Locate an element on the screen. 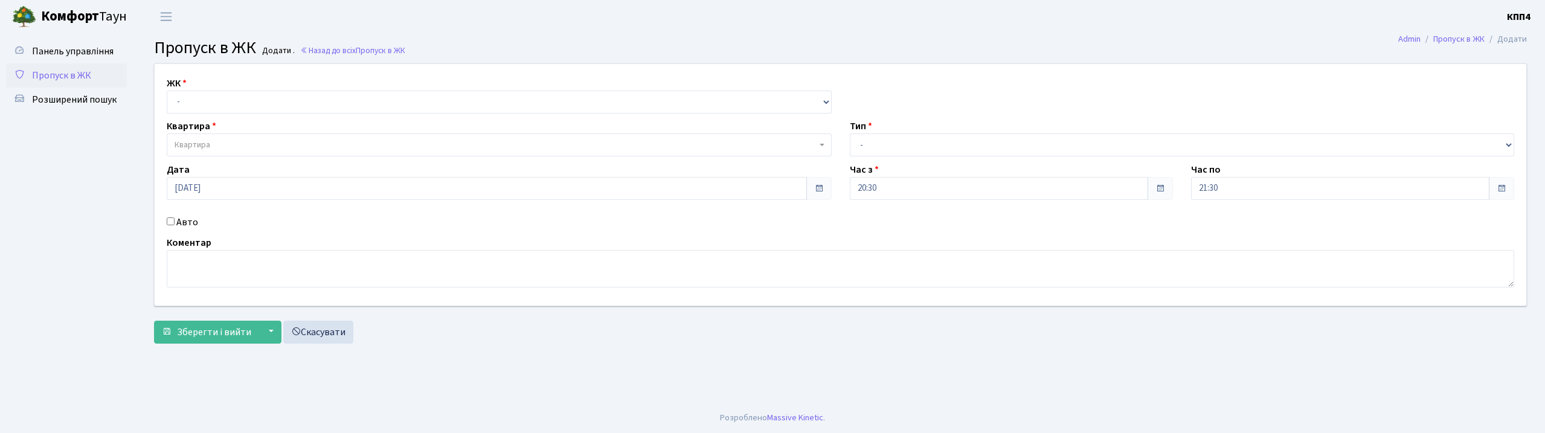 Image resolution: width=1545 pixels, height=433 pixels. span: Зберегти і вийти is located at coordinates (214, 332).